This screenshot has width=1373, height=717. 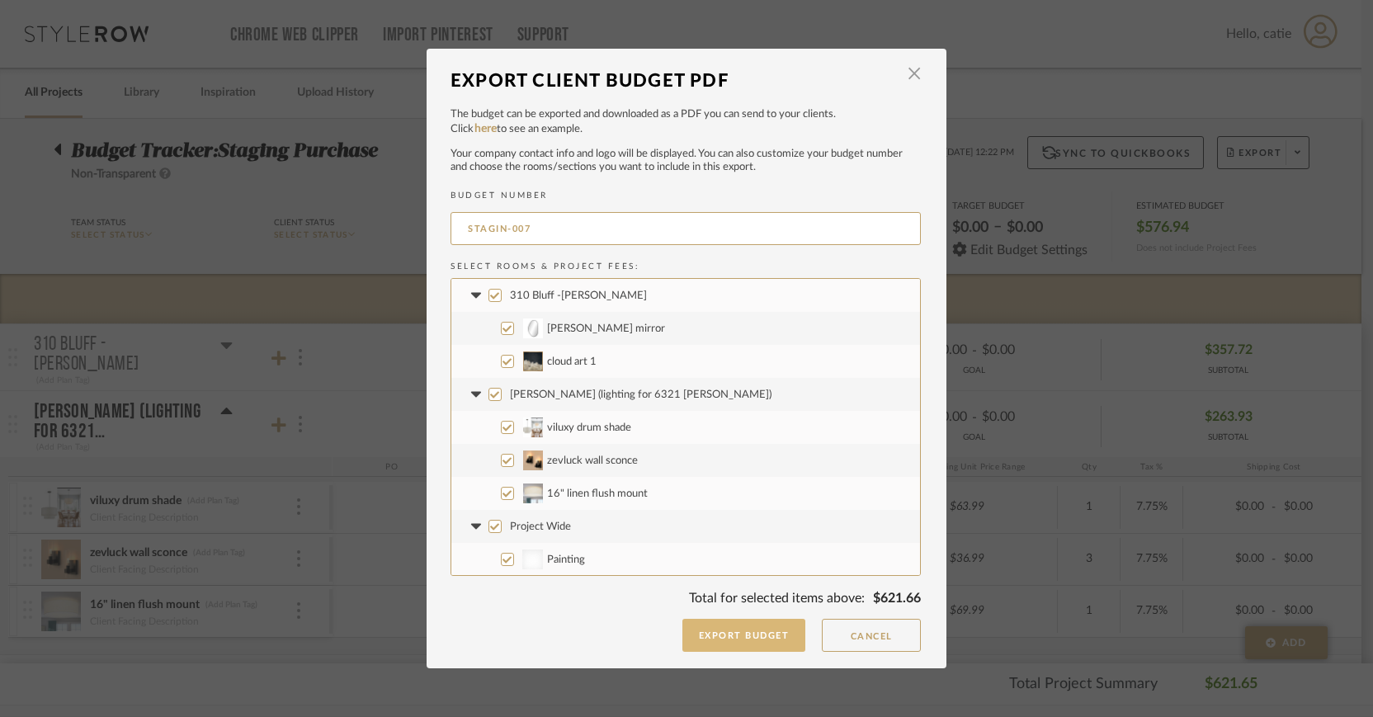 What do you see at coordinates (589, 427) in the screenshot?
I see `span: viluxy drum shade` at bounding box center [589, 427].